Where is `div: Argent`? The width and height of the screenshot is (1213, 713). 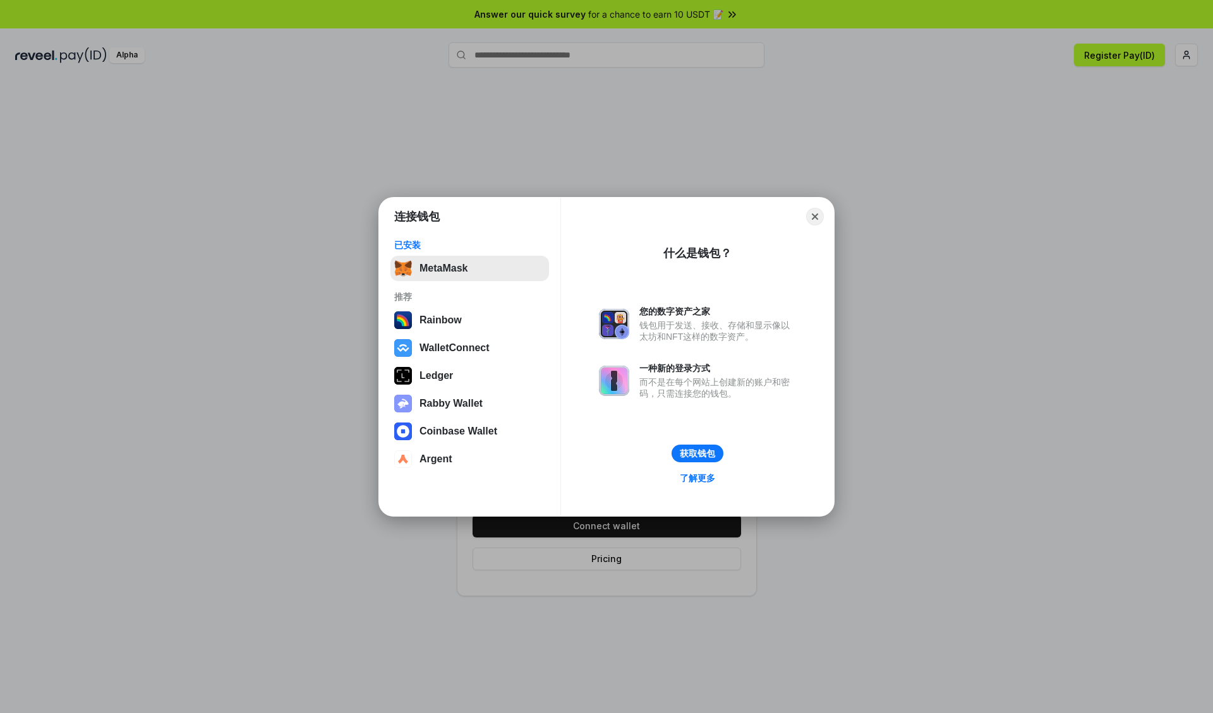 div: Argent is located at coordinates (436, 459).